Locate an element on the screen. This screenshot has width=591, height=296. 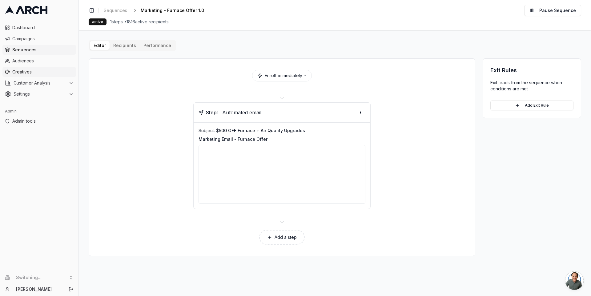
h3: Exit Rules is located at coordinates (532, 70).